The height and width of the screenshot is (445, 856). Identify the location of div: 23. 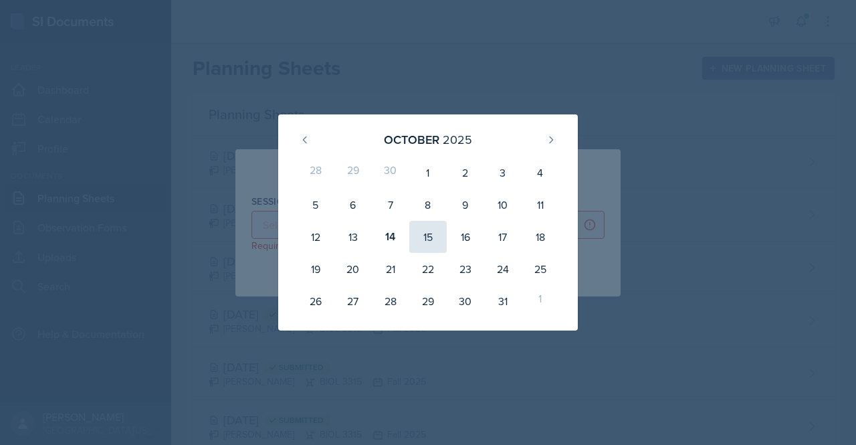
(466, 269).